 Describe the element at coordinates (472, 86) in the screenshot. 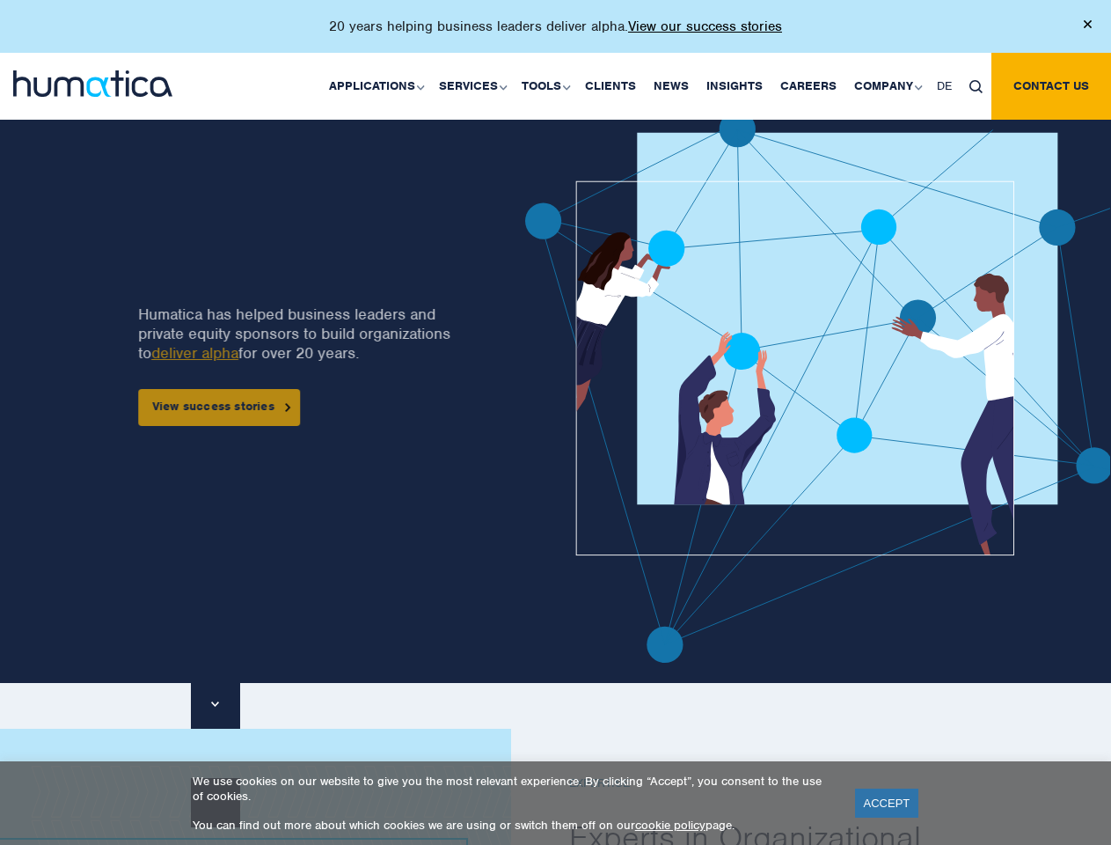

I see `a: Services` at that location.